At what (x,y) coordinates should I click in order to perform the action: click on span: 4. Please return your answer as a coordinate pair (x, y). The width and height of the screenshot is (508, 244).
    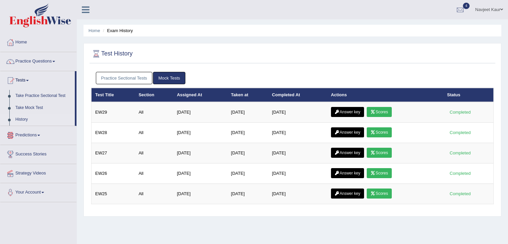
    Looking at the image, I should click on (467, 6).